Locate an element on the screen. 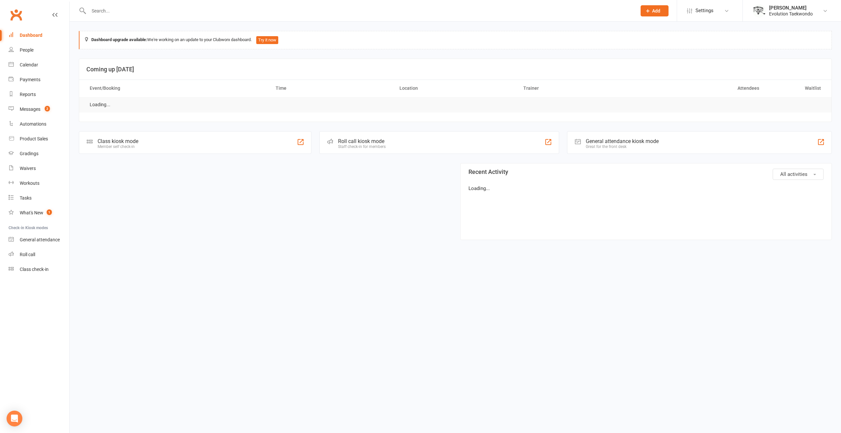  a: Calendar is located at coordinates (39, 65).